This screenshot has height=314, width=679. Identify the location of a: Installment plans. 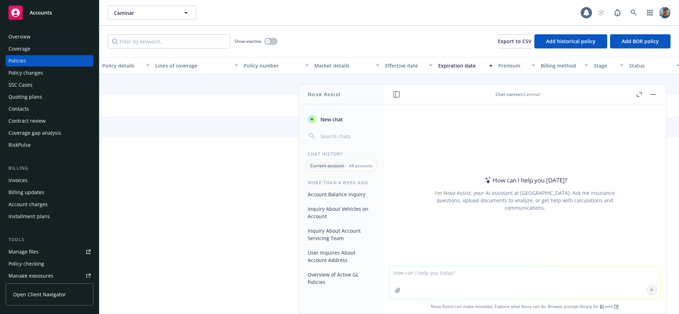
(50, 217).